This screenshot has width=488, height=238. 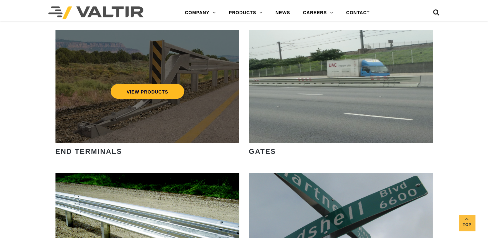 What do you see at coordinates (89, 151) in the screenshot?
I see `strong: END TERMINALS` at bounding box center [89, 151].